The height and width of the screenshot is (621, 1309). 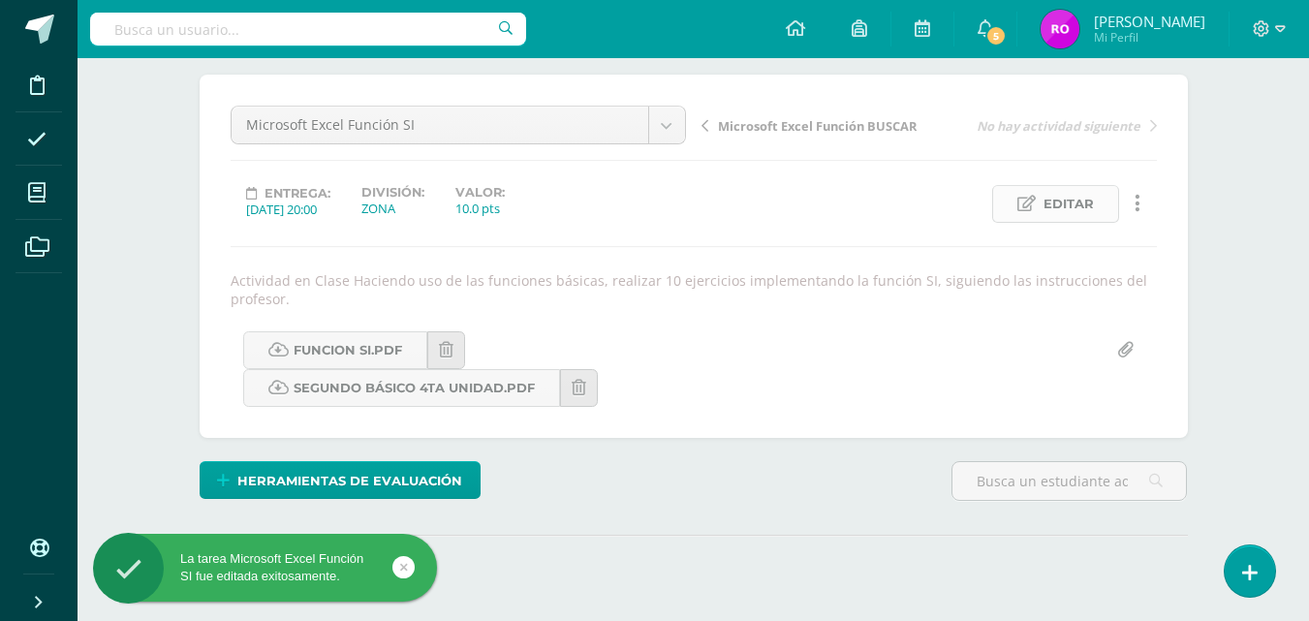 What do you see at coordinates (440, 125) in the screenshot?
I see `span: Microsoft Excel Función SI` at bounding box center [440, 125].